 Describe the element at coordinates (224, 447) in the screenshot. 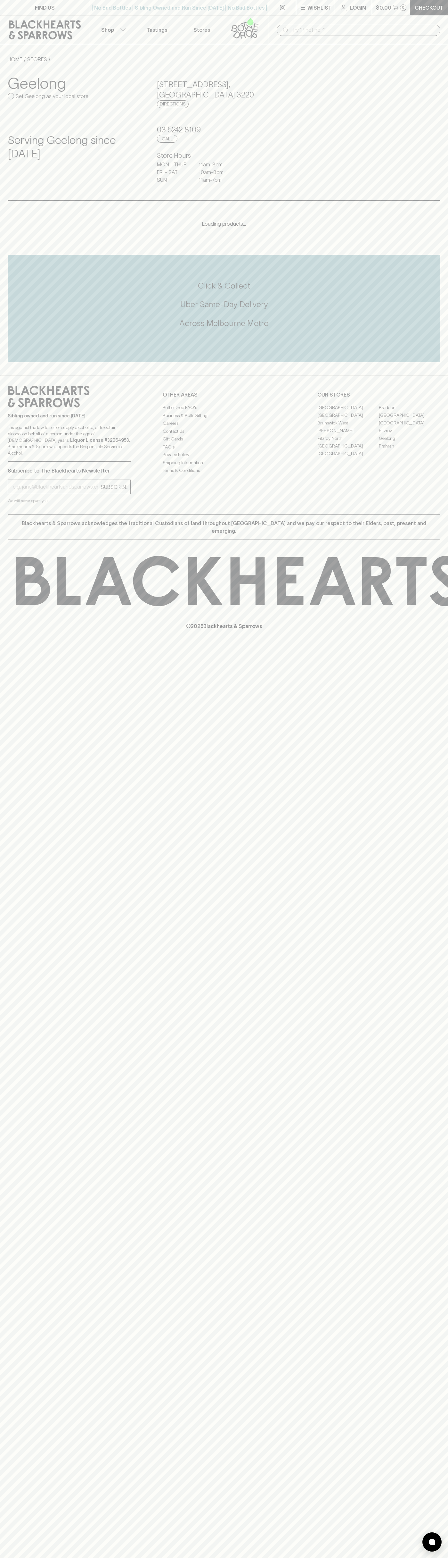

I see `a: FAQ's` at that location.